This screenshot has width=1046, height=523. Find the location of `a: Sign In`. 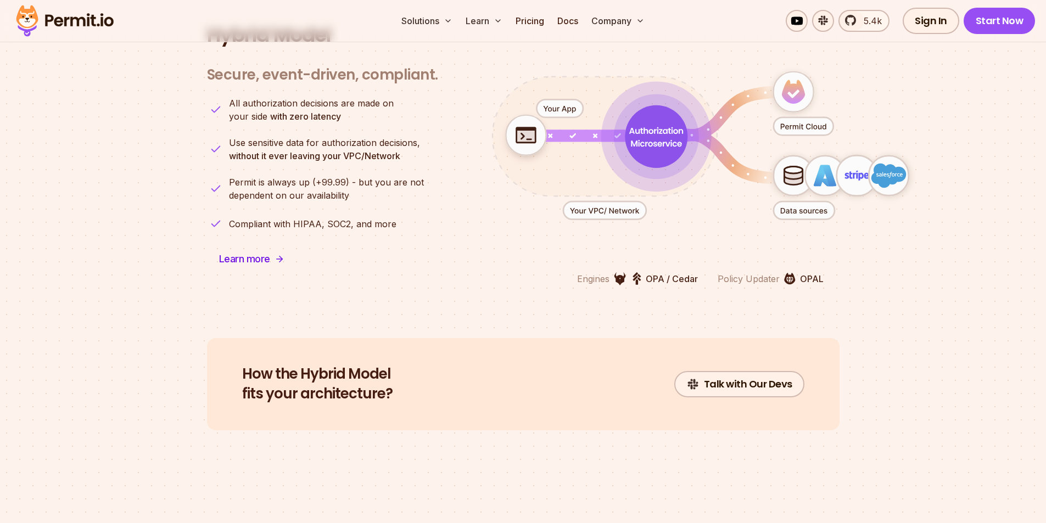

a: Sign In is located at coordinates (931, 21).